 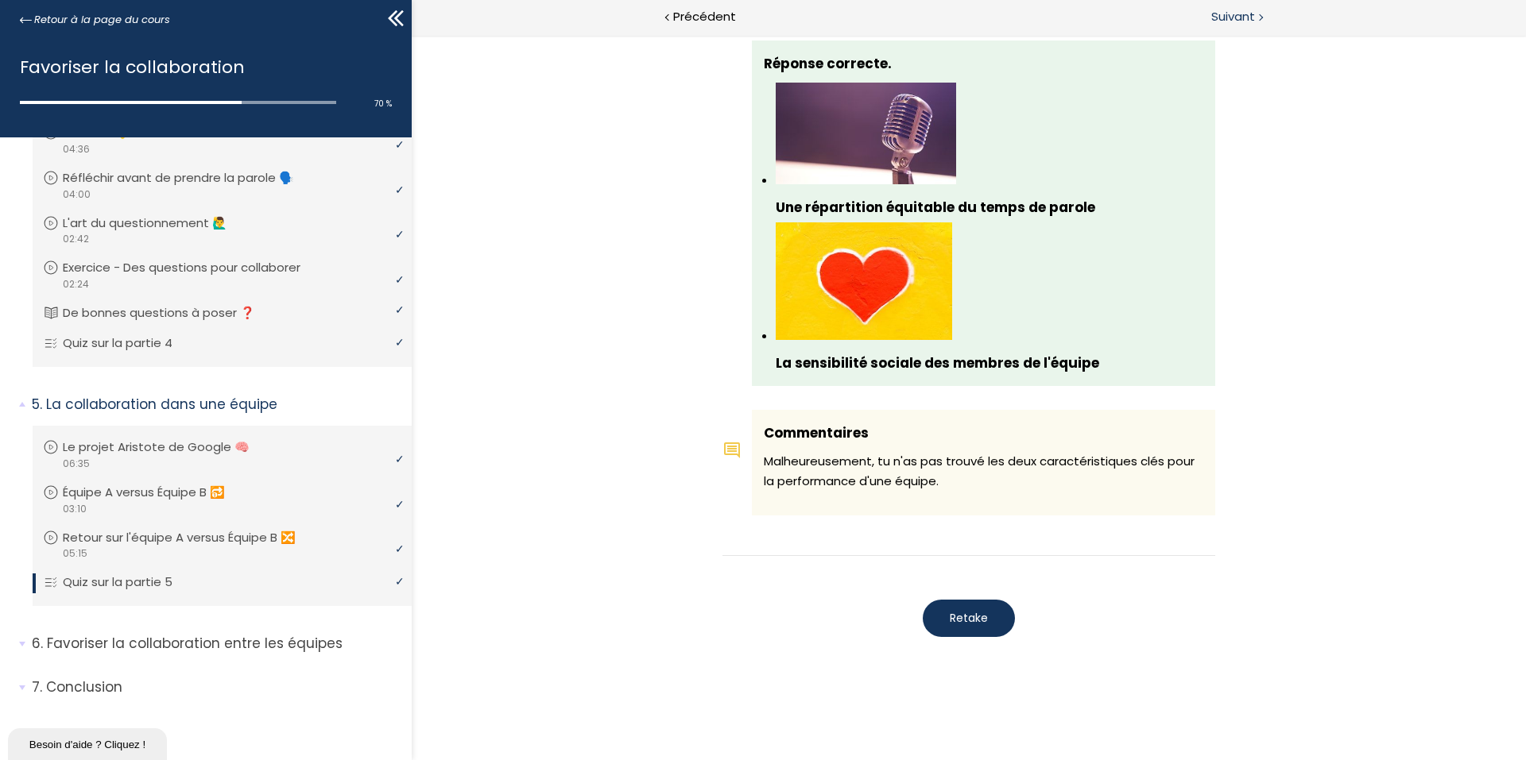 What do you see at coordinates (95, 20) in the screenshot?
I see `a: Retour à la page du cours` at bounding box center [95, 20].